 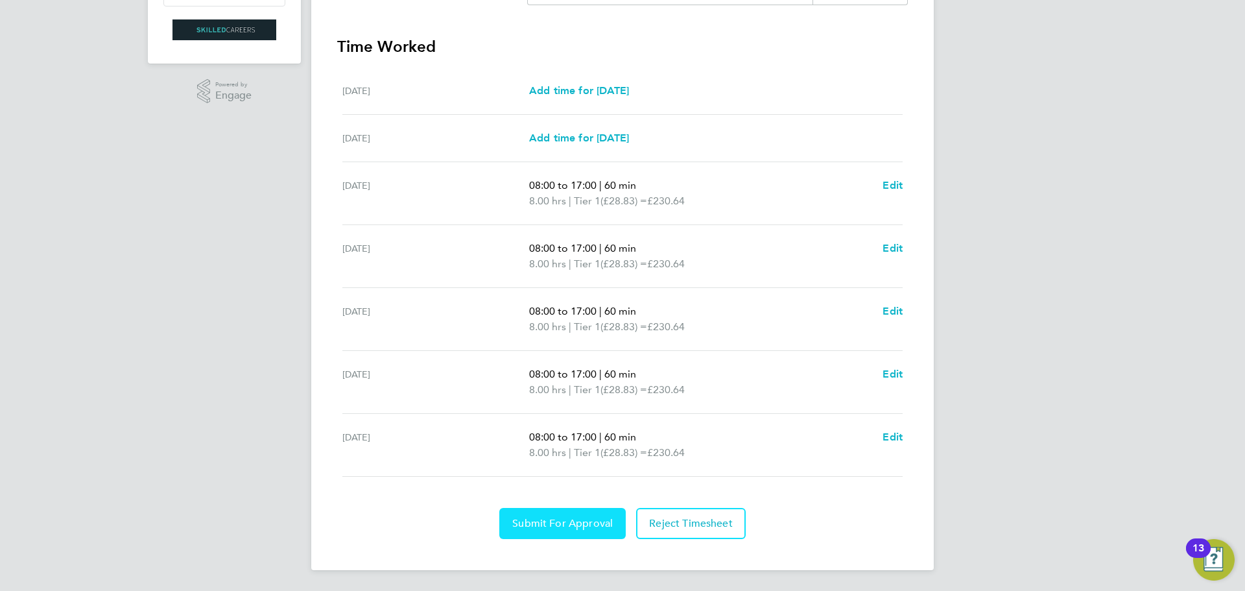 What do you see at coordinates (224, 30) in the screenshot?
I see `a: Go to home page` at bounding box center [224, 30].